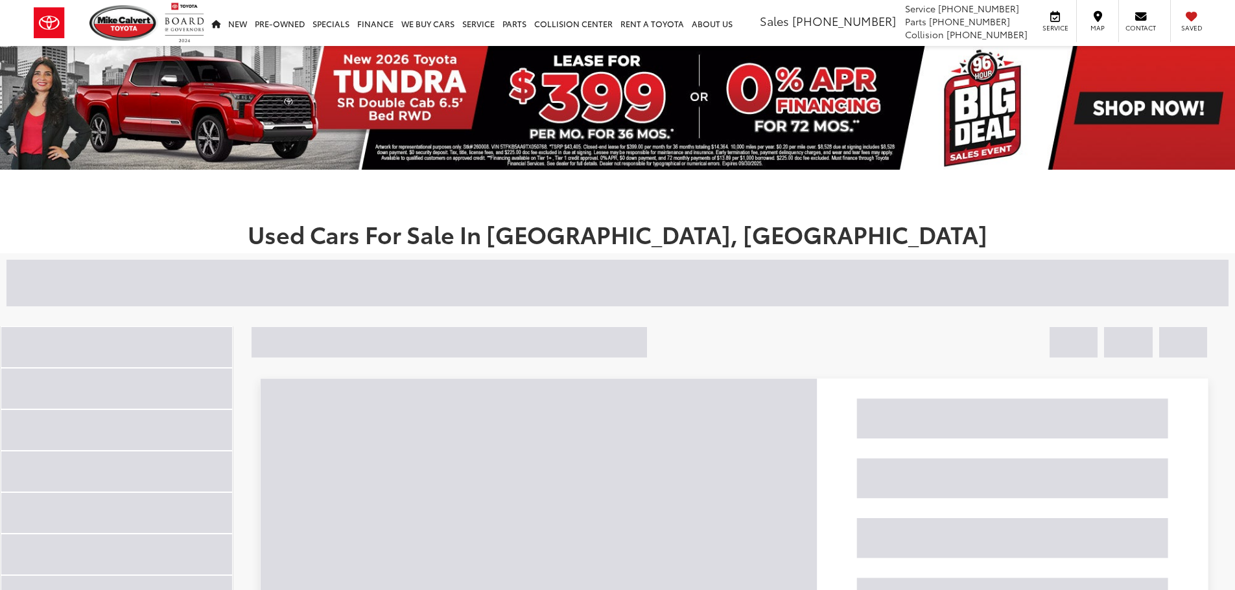  Describe the element at coordinates (124, 23) in the screenshot. I see `img: Mike Calvert Toyota` at that location.